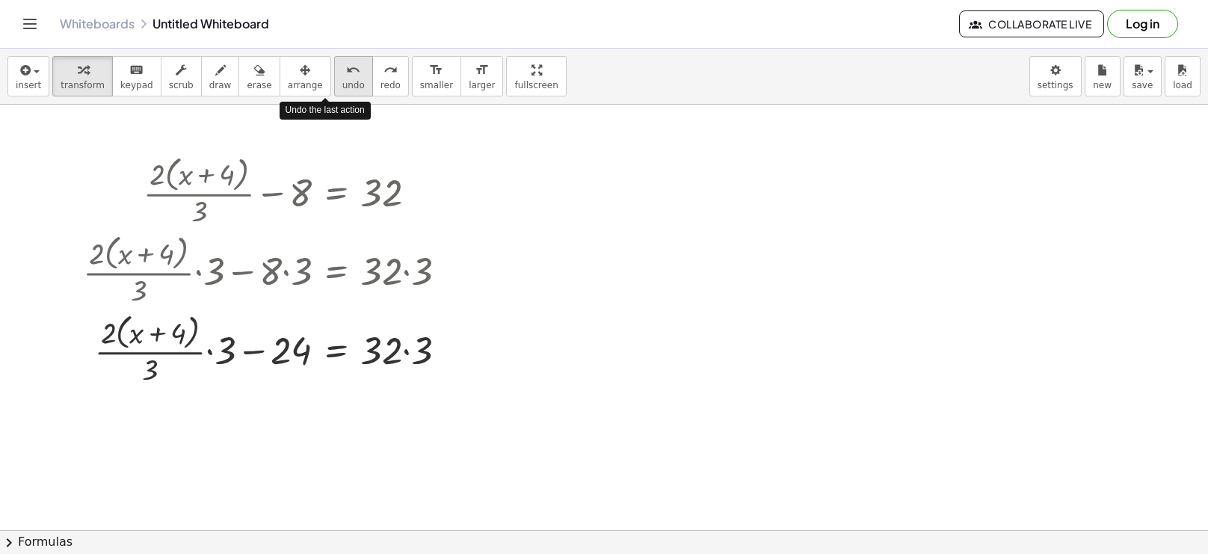 The image size is (1208, 554). I want to click on span: load, so click(1182, 85).